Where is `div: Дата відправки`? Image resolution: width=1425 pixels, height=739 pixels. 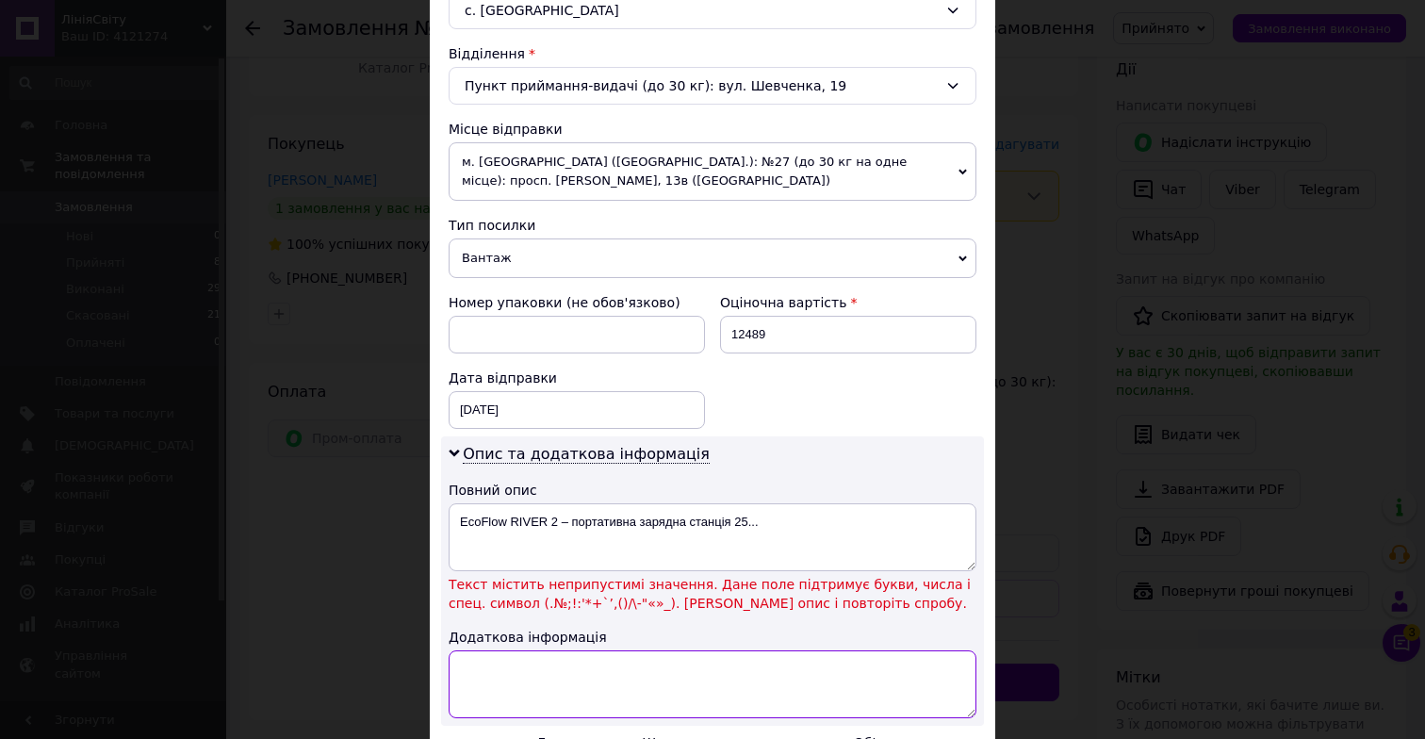 div: Дата відправки is located at coordinates (577, 378).